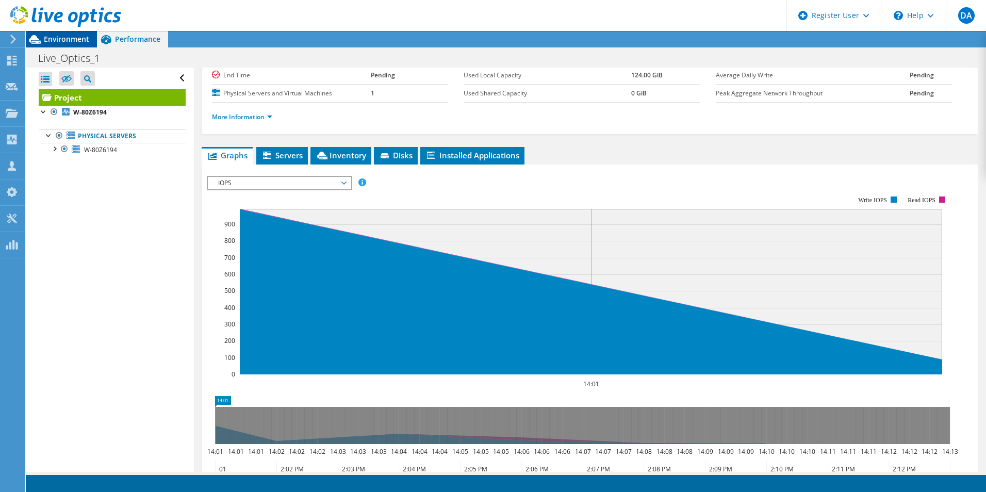  I want to click on a: More Information, so click(242, 117).